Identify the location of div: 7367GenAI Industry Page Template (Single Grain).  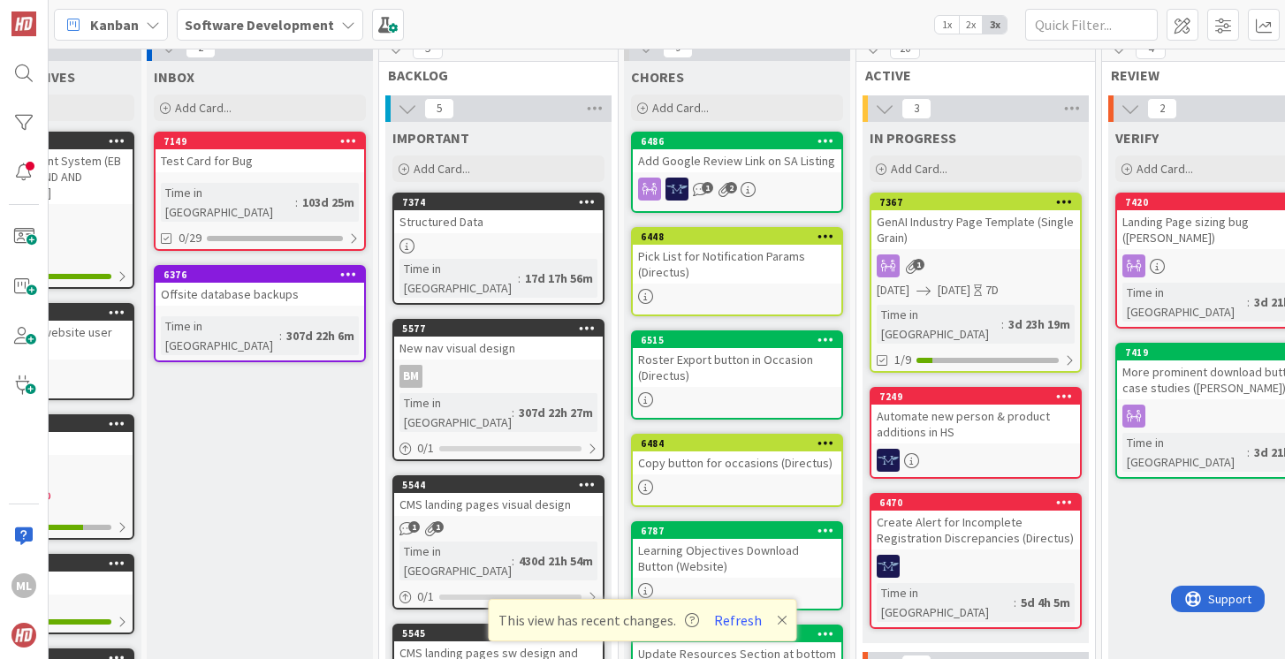
(976, 222).